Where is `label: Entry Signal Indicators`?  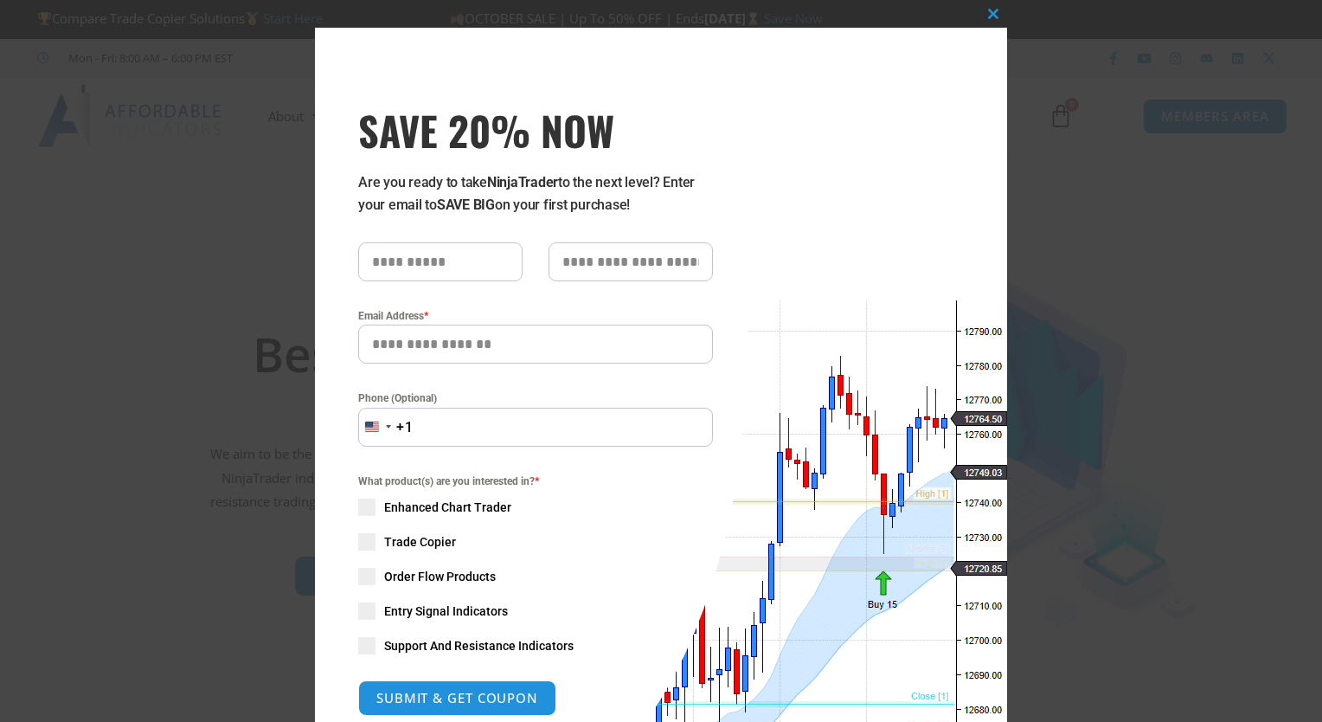 label: Entry Signal Indicators is located at coordinates (536, 611).